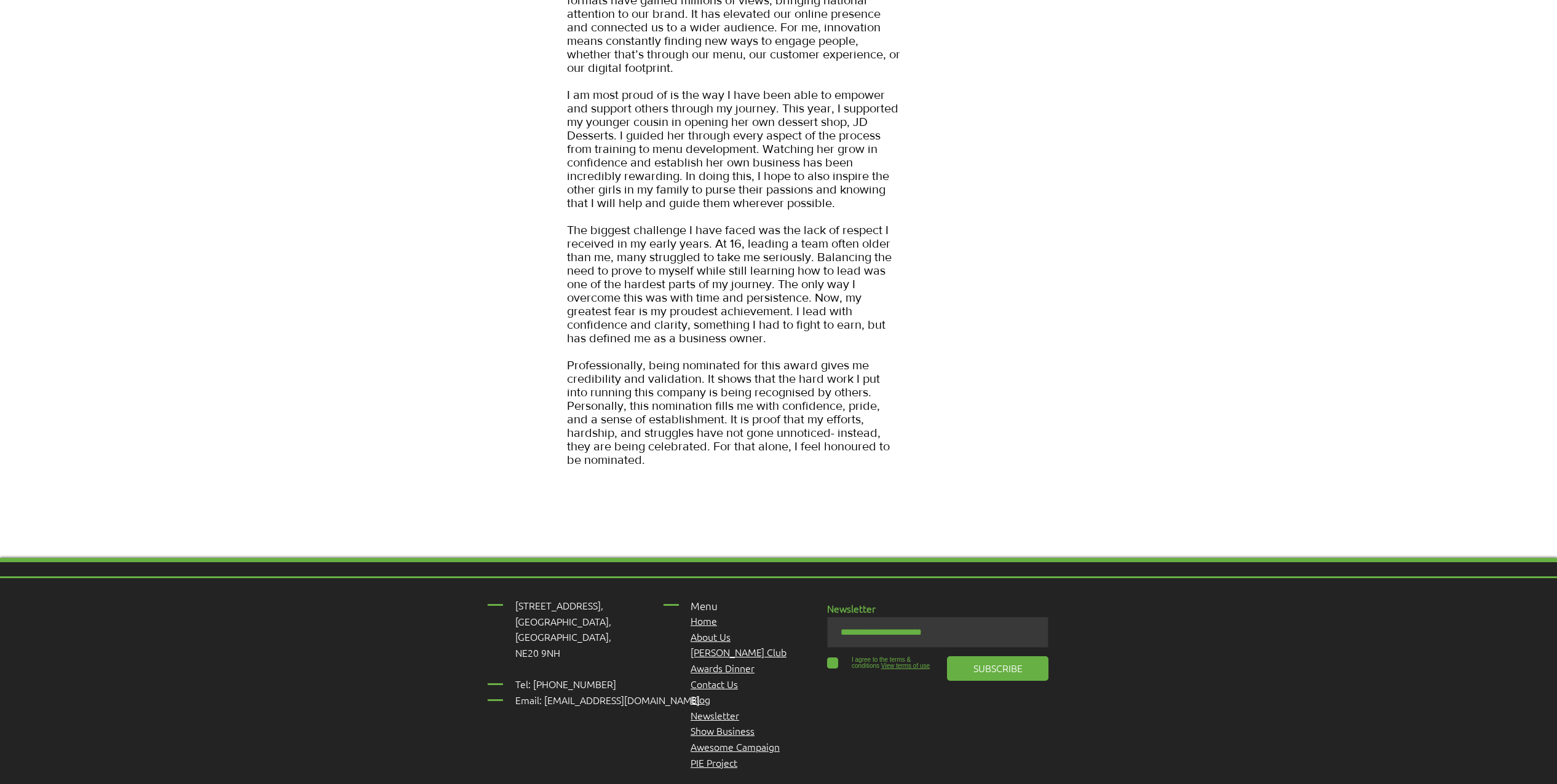  What do you see at coordinates (735, 747) in the screenshot?
I see `span: Awesome Campaign` at bounding box center [735, 747].